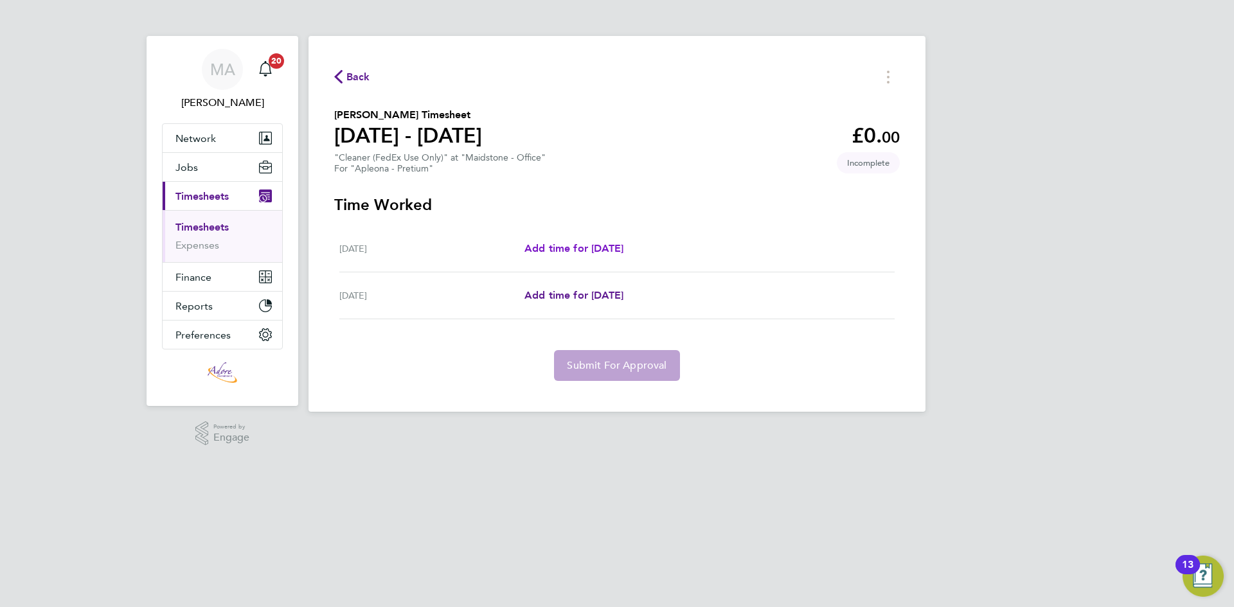 The width and height of the screenshot is (1234, 607). What do you see at coordinates (202, 227) in the screenshot?
I see `a: Timesheets` at bounding box center [202, 227].